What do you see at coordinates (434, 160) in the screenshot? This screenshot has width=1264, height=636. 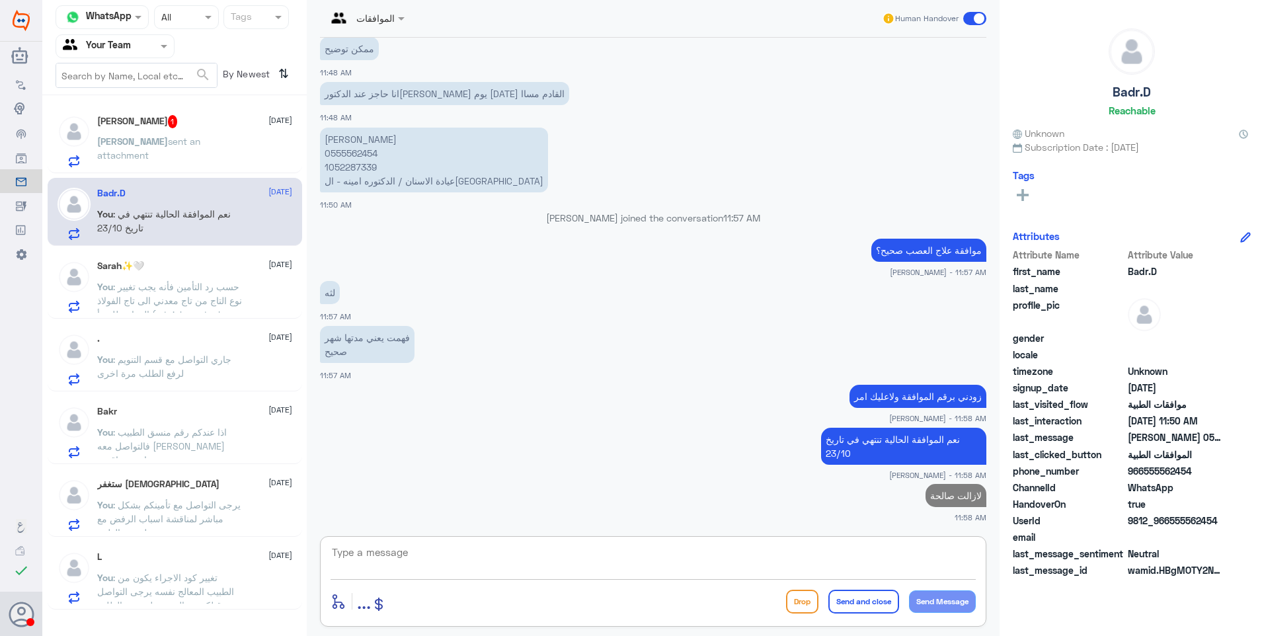 I see `p: 24/9/2025, 11:50 AM` at bounding box center [434, 160].